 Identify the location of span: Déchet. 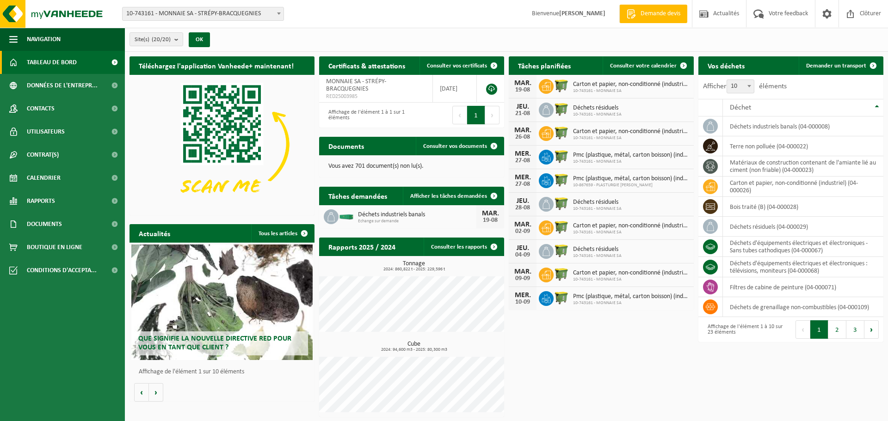
(740, 108).